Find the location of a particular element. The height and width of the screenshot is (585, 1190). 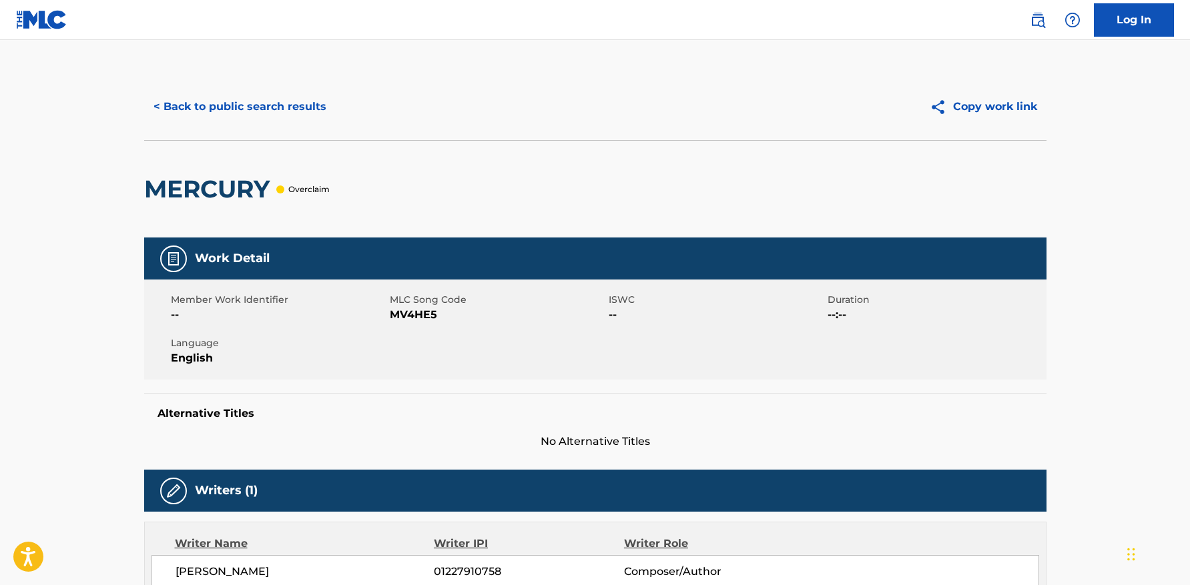

h2: MERCURY is located at coordinates (210, 189).